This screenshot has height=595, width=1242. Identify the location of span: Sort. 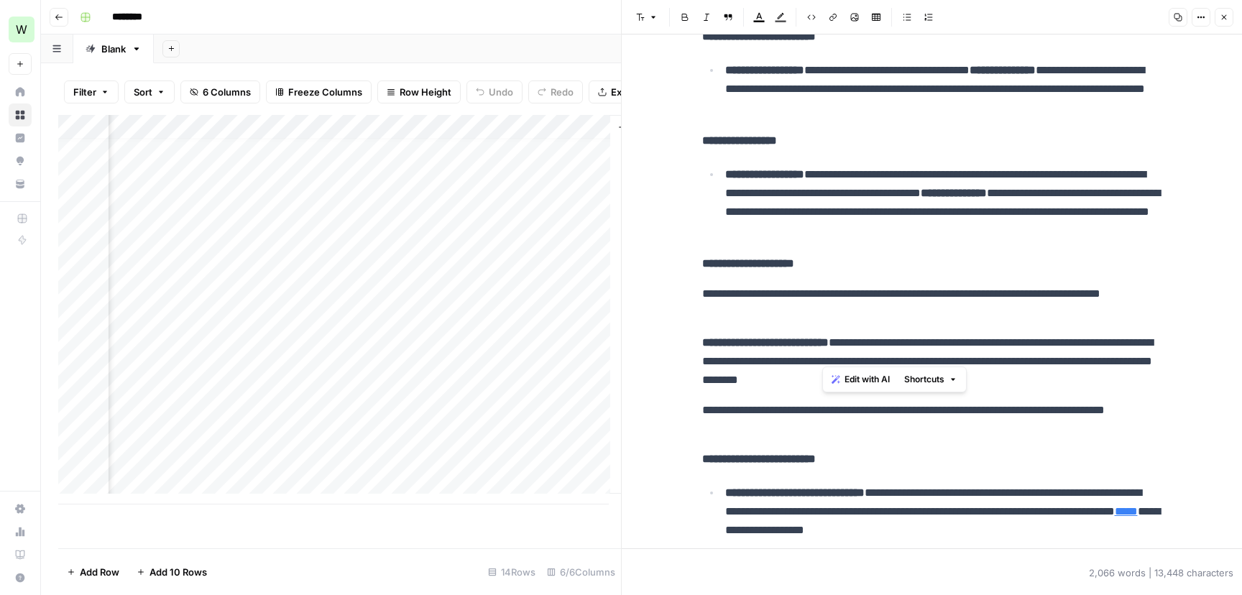
(143, 92).